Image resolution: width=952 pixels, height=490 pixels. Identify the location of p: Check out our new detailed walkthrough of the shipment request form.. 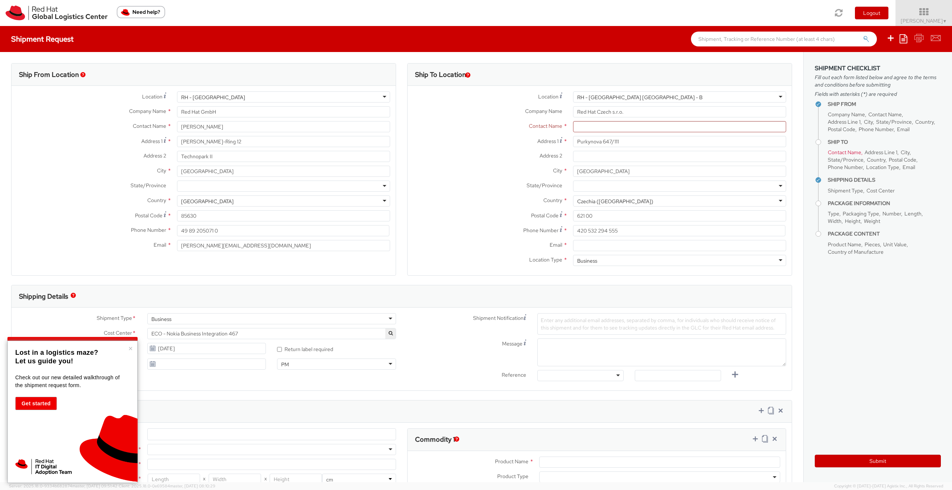
(71, 382).